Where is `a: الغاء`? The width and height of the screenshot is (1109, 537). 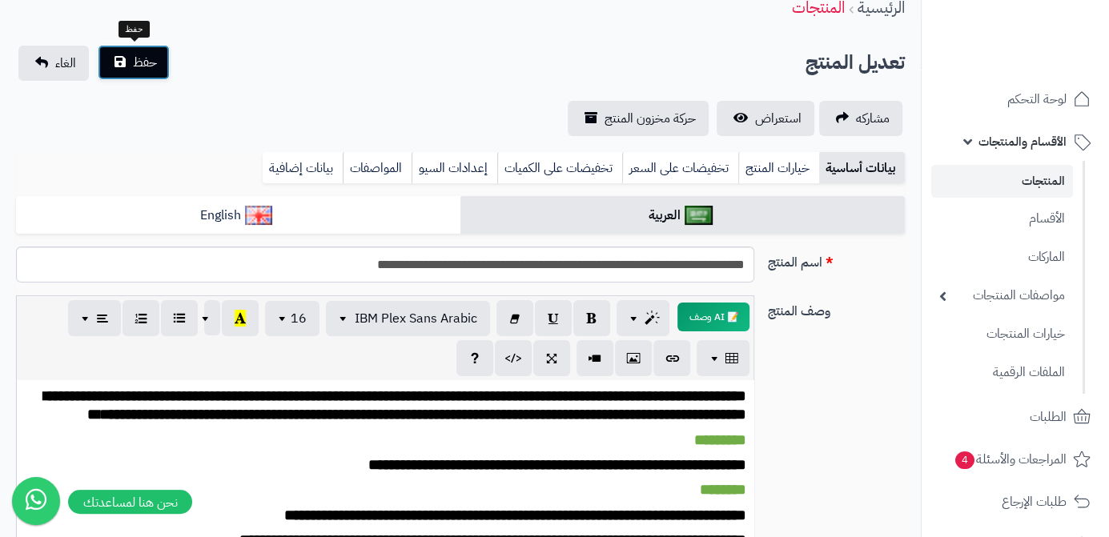 a: الغاء is located at coordinates (54, 63).